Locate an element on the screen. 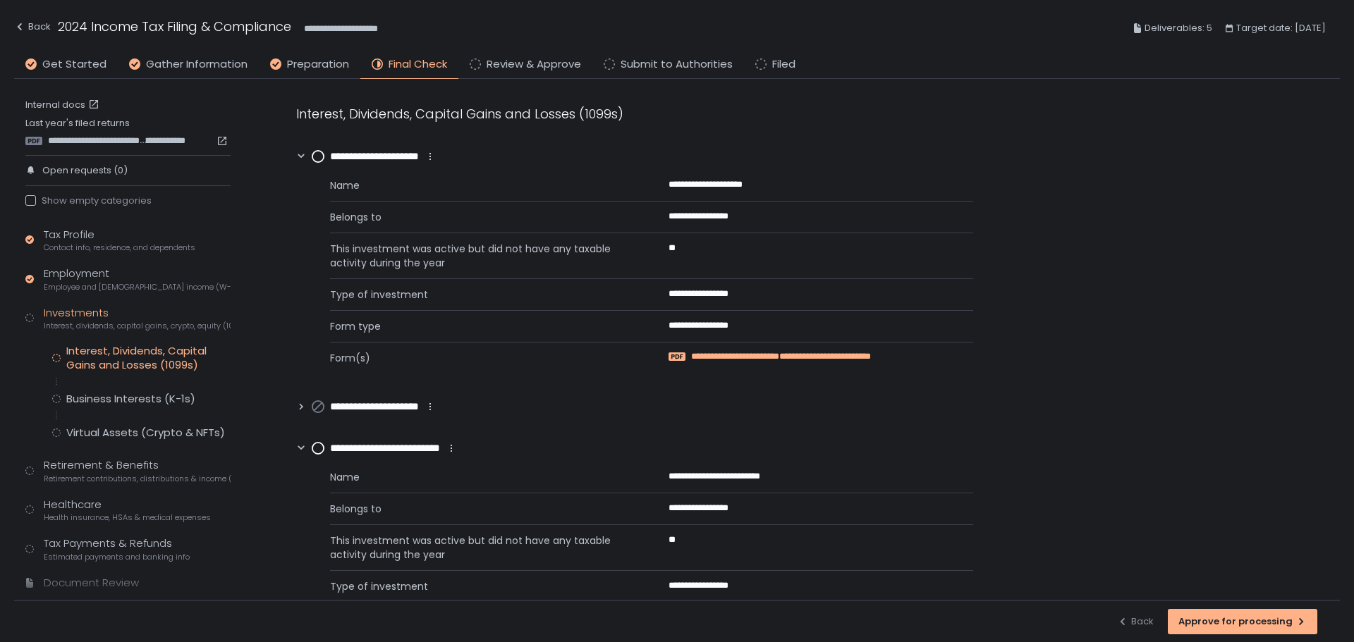 This screenshot has width=1354, height=642. span: Deliverables: 5 is located at coordinates (1178, 28).